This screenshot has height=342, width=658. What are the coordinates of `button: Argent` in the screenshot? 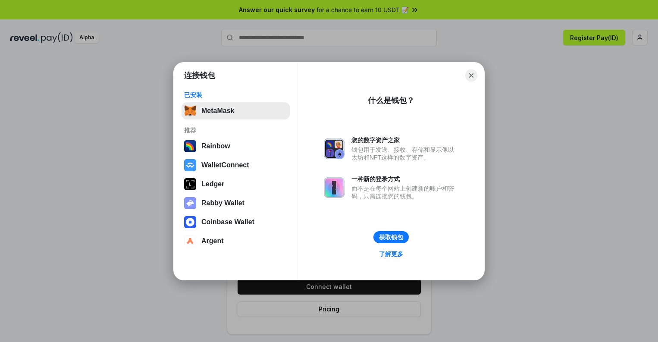 It's located at (236, 241).